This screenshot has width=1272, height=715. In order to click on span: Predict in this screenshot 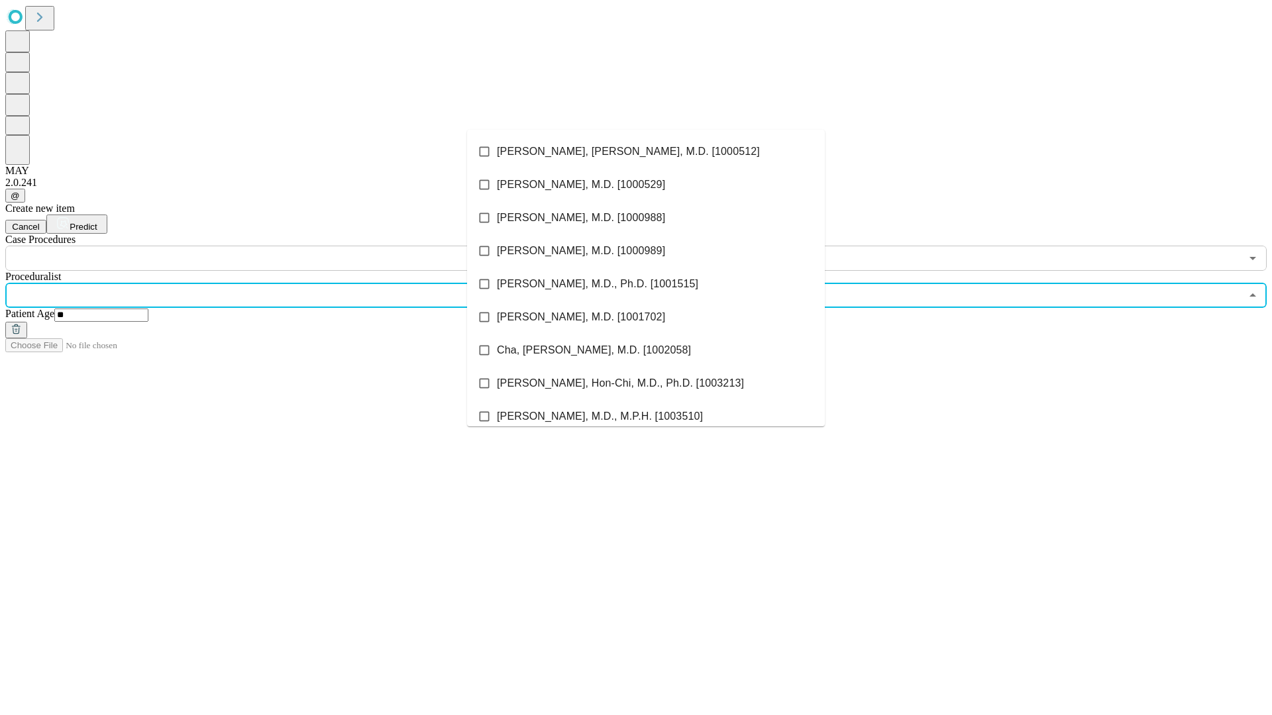, I will do `click(83, 227)`.